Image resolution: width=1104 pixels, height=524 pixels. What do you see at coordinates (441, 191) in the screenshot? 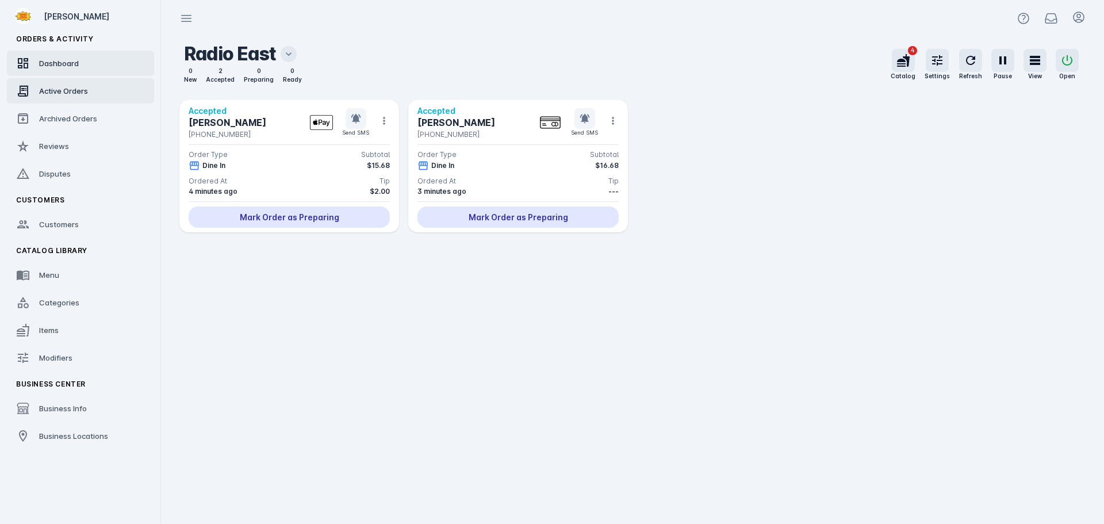
I see `div: 3 minutes ago` at bounding box center [441, 191].